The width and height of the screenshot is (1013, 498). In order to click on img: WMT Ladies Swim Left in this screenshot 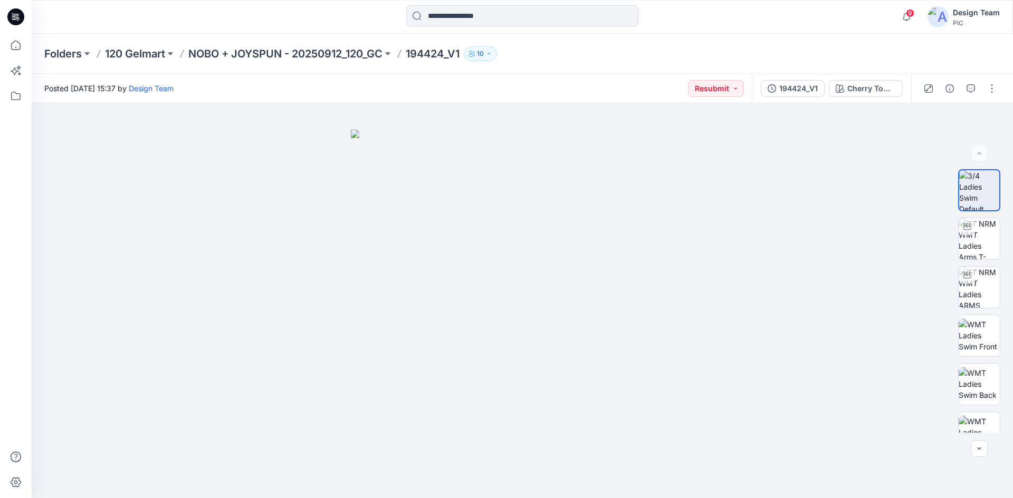, I will do `click(979, 432)`.